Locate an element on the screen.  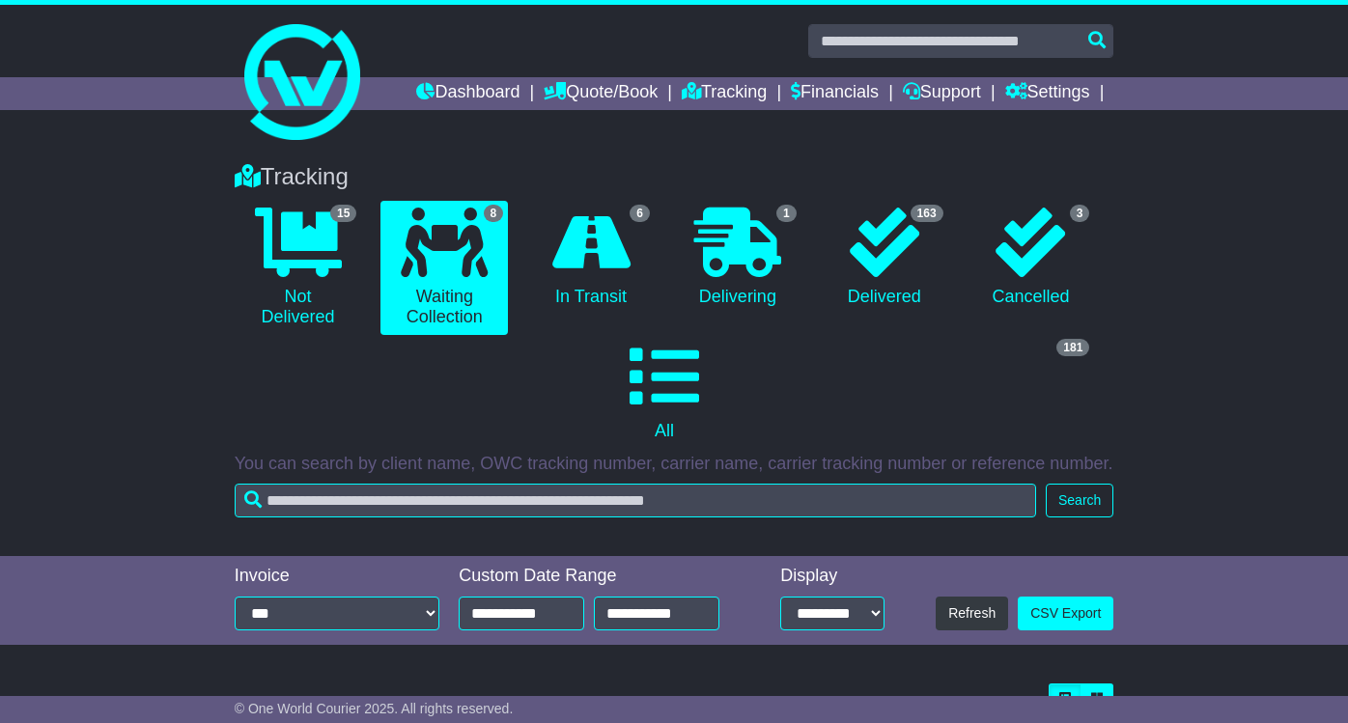
button: Refresh is located at coordinates (972, 613).